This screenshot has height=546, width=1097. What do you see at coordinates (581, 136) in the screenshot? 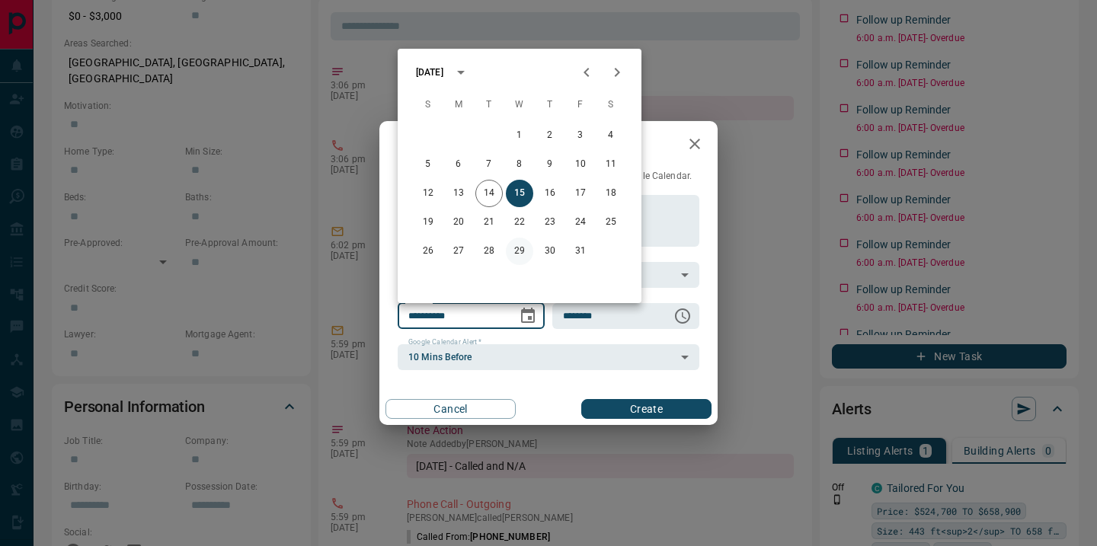
I see `button: 3` at bounding box center [581, 136].